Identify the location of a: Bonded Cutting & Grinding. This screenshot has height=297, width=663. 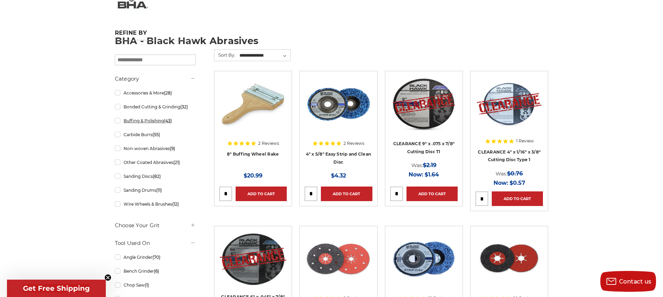
(155, 107).